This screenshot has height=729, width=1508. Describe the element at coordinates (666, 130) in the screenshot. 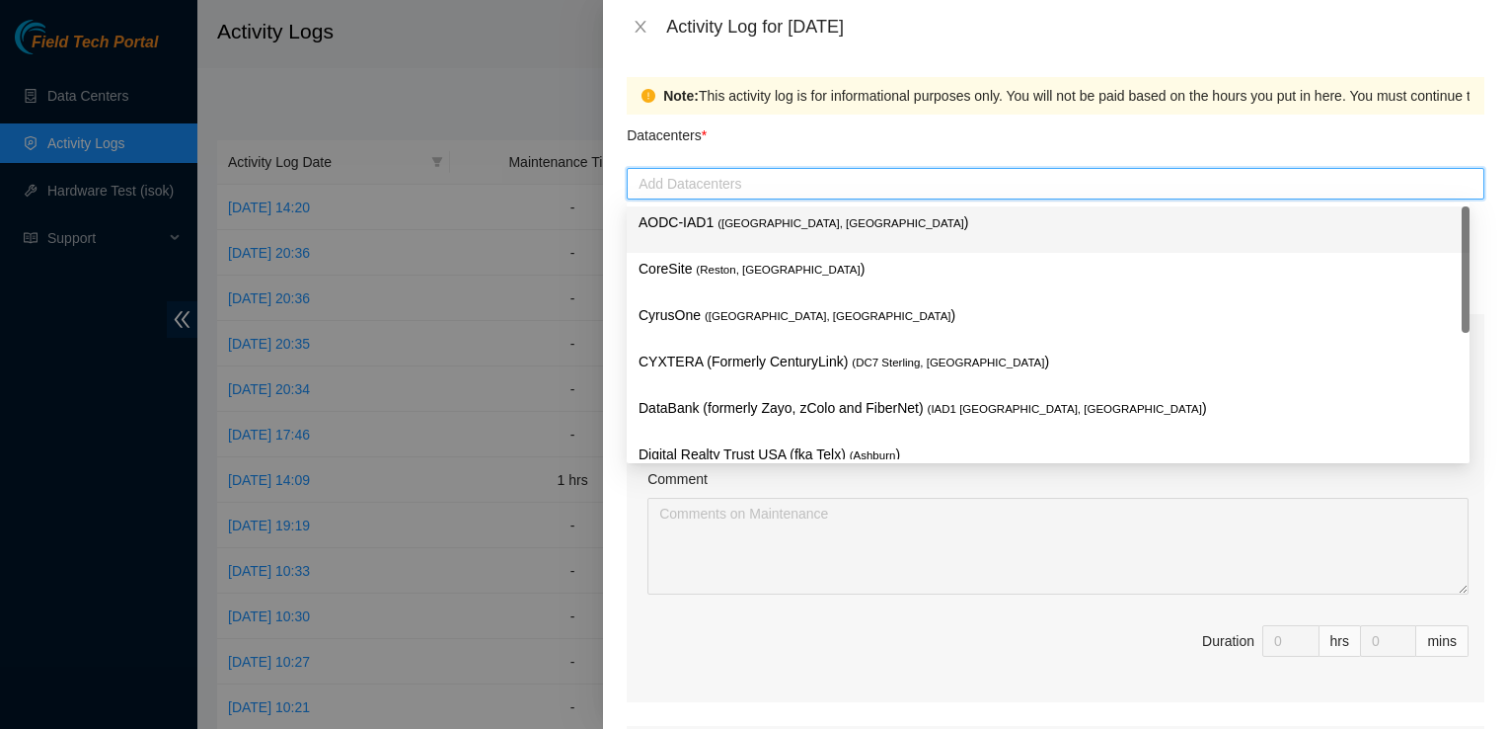

I see `p: Datacenters` at that location.